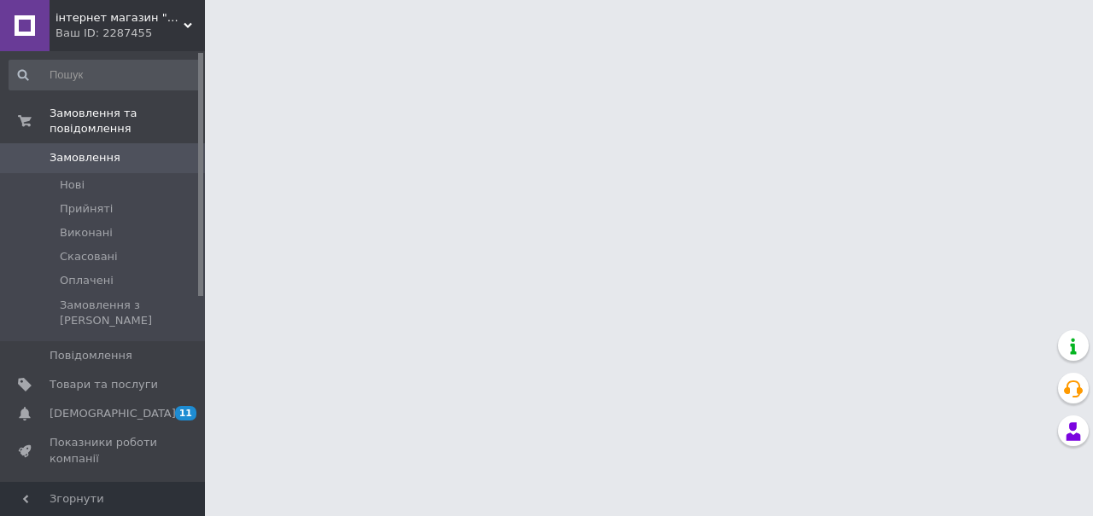 This screenshot has width=1093, height=516. I want to click on span: Замовлення, so click(85, 158).